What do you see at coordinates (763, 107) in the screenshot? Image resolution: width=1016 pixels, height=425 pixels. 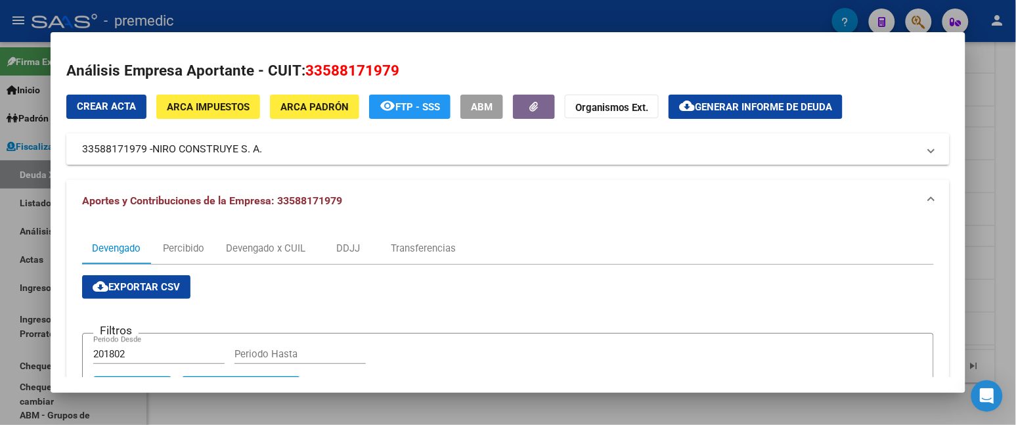 I see `span: Generar informe de deuda` at bounding box center [763, 107].